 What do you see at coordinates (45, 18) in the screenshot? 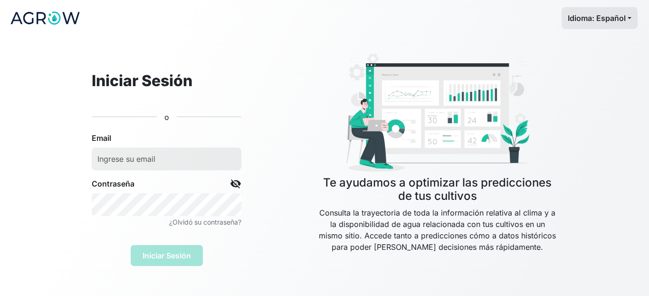
I see `img: logo` at bounding box center [45, 18].